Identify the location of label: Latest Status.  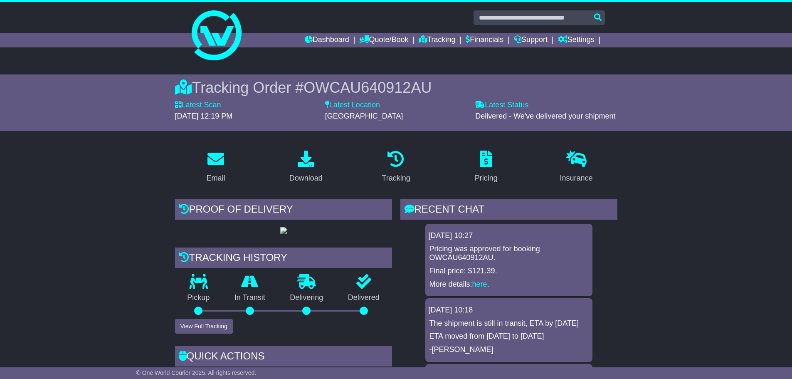
(502, 105).